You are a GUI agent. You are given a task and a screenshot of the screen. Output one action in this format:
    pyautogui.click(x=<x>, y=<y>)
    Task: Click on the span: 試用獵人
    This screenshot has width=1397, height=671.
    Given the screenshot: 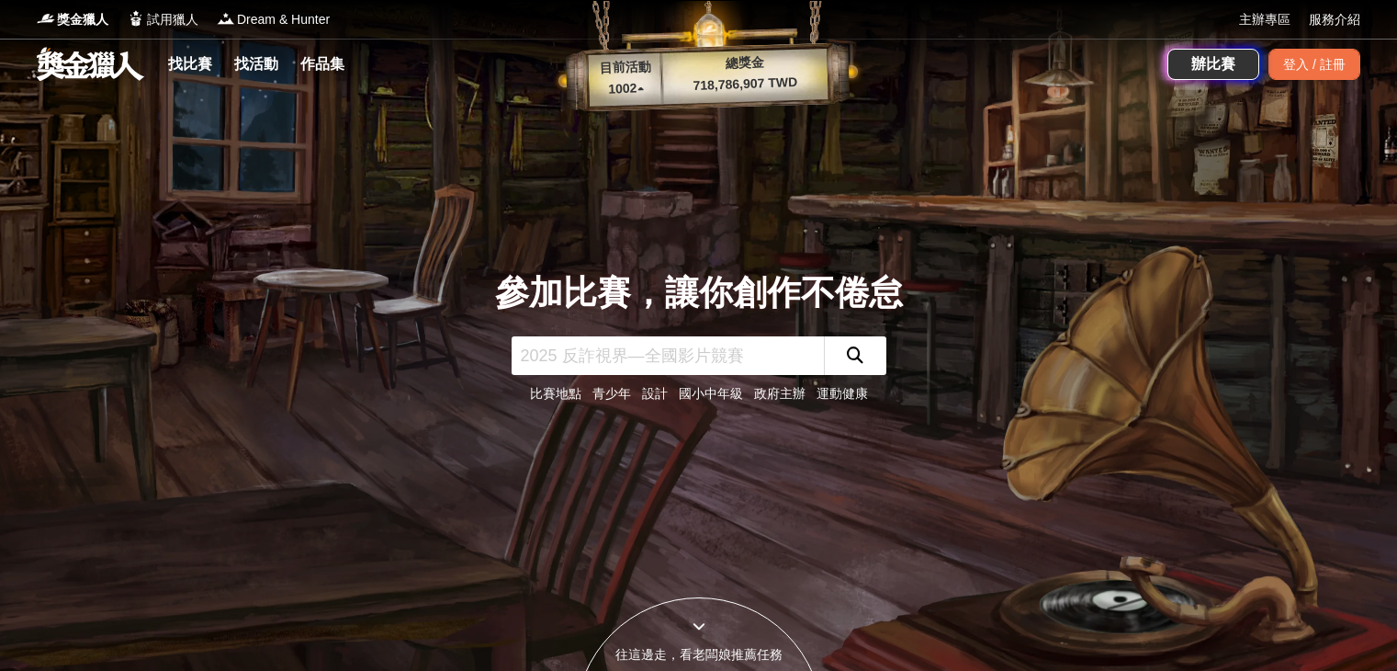 What is the action you would take?
    pyautogui.click(x=173, y=19)
    